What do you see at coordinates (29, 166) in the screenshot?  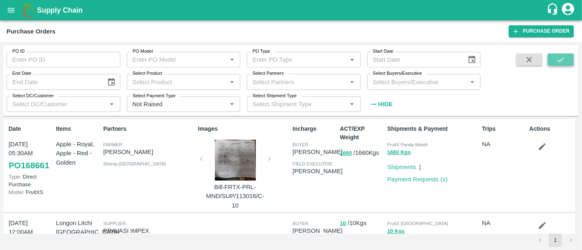 I see `a: PO168661` at bounding box center [29, 166].